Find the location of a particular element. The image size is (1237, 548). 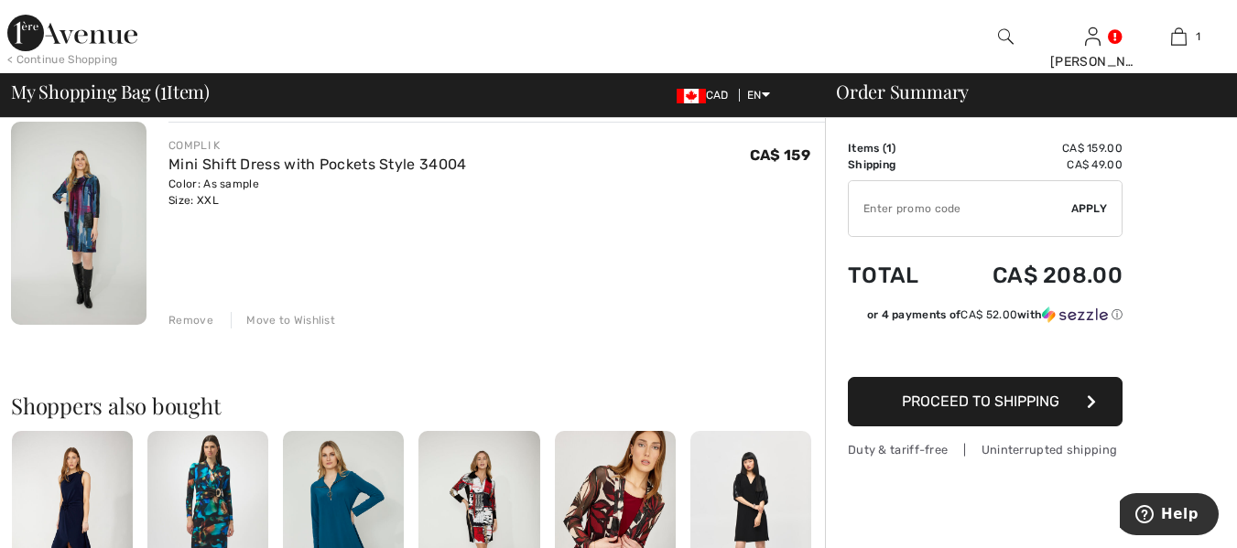

div: Color: As sample Size: XXL is located at coordinates (317, 192).